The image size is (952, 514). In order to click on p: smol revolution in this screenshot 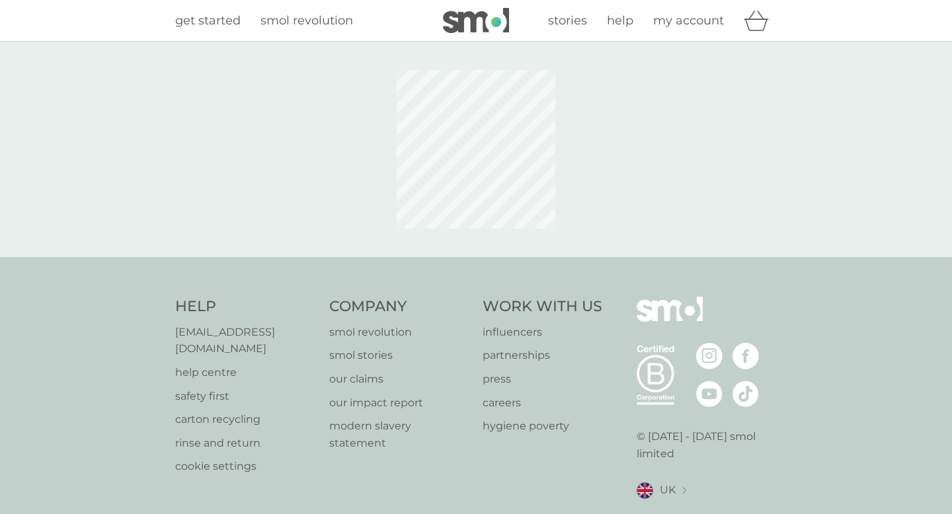, I will do `click(399, 332)`.